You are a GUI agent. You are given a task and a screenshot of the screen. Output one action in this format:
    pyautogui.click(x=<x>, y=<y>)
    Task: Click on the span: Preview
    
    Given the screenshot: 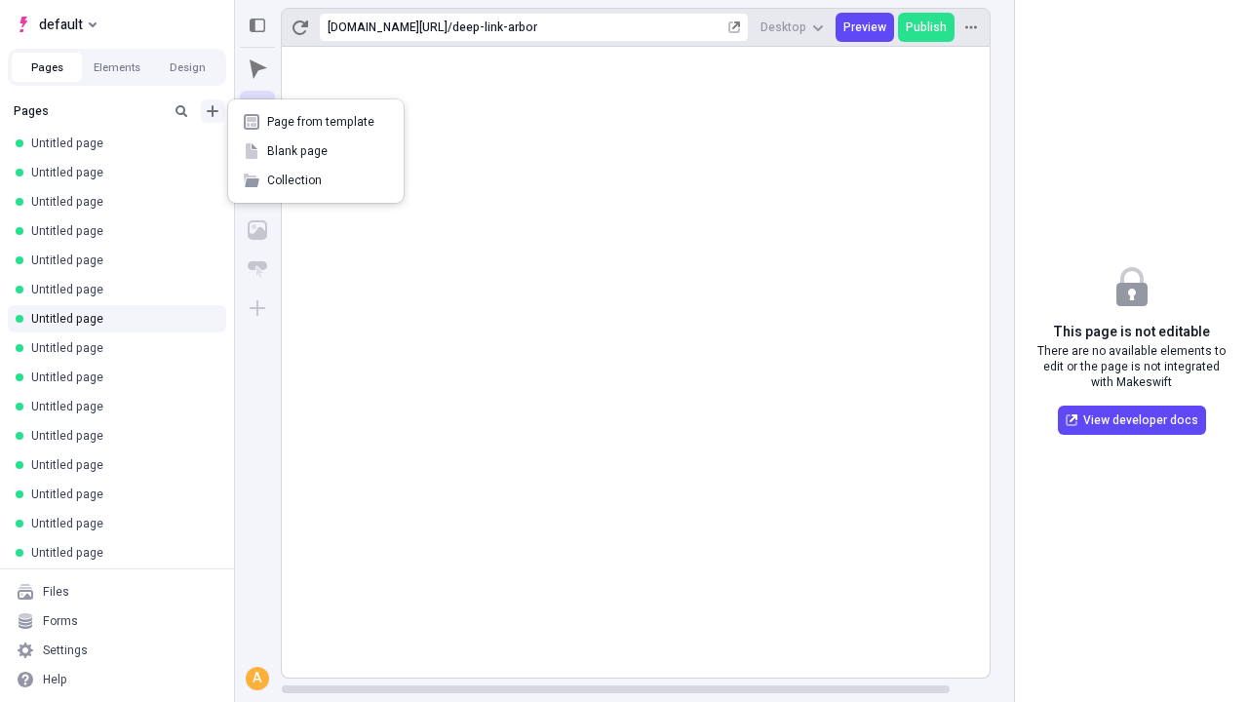 What is the action you would take?
    pyautogui.click(x=865, y=27)
    